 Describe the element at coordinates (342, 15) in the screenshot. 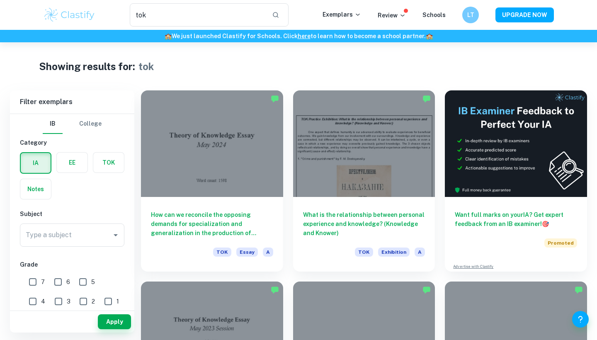

I see `p: Exemplars` at that location.